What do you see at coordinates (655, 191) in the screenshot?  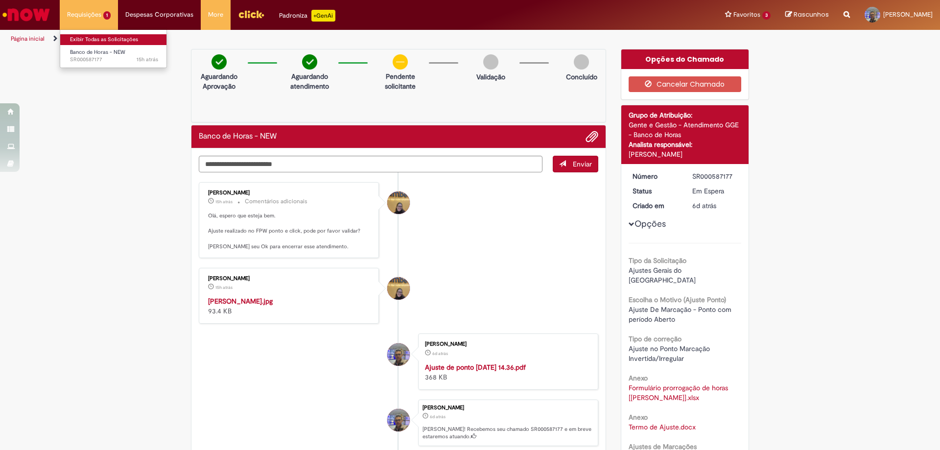 I see `dt: Status` at bounding box center [655, 191].